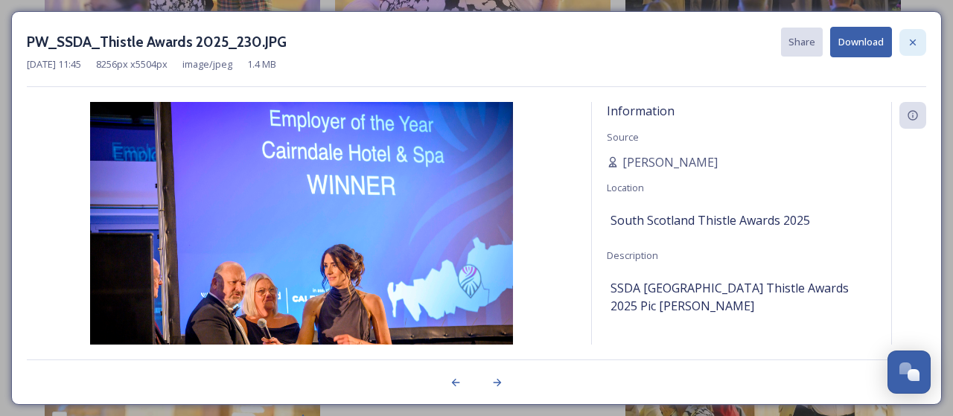 This screenshot has height=416, width=953. I want to click on span: image/jpeg, so click(207, 64).